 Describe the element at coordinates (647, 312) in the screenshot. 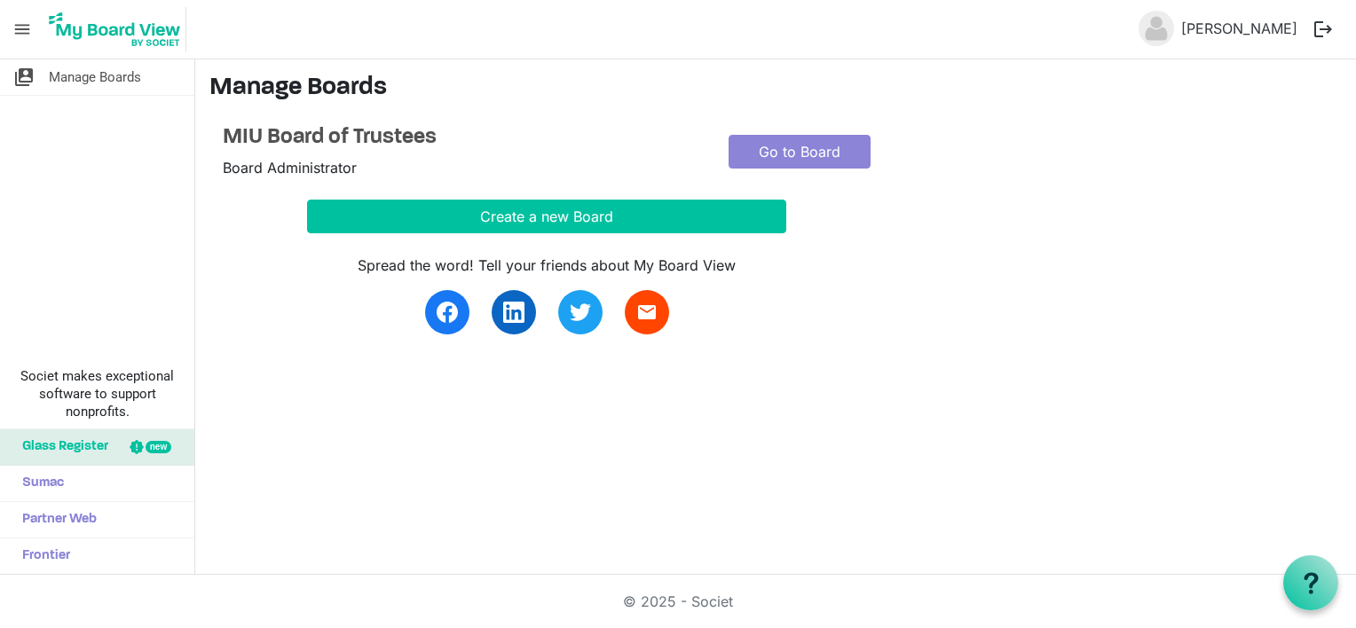

I see `a: email` at that location.